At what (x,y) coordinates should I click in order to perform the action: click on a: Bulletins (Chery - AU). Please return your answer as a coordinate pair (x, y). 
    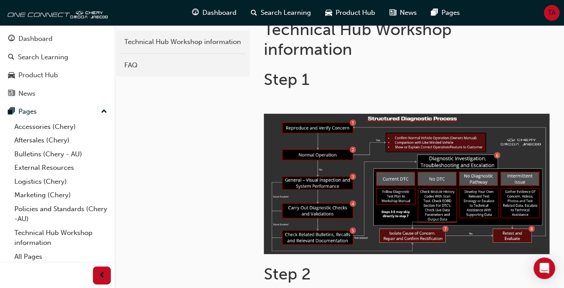
    Looking at the image, I should click on (61, 154).